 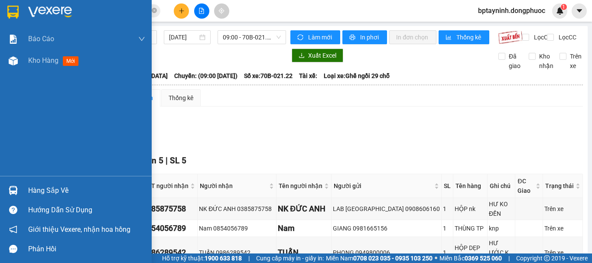 What do you see at coordinates (470, 209) in the screenshot?
I see `div: HỘP nk` at bounding box center [470, 209].